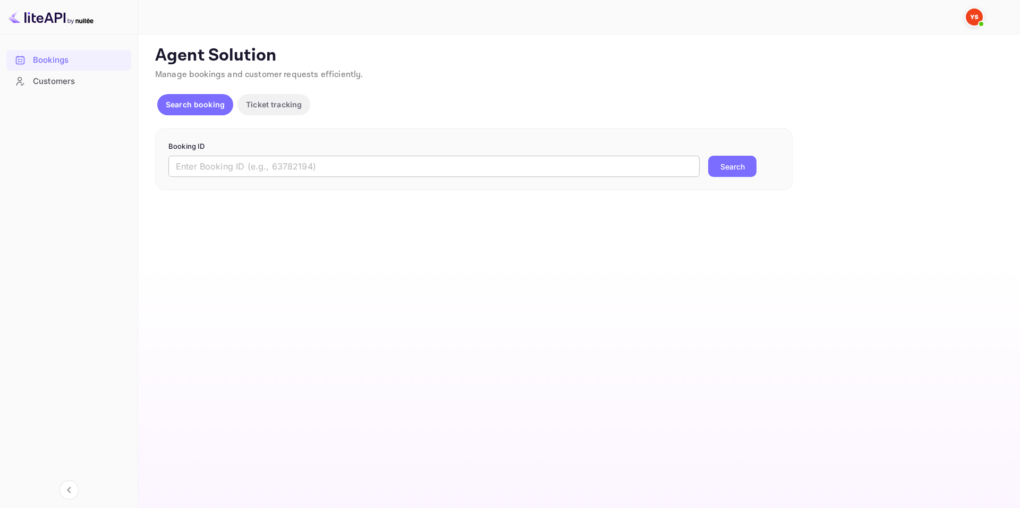 This screenshot has height=508, width=1020. I want to click on a: Customers, so click(69, 81).